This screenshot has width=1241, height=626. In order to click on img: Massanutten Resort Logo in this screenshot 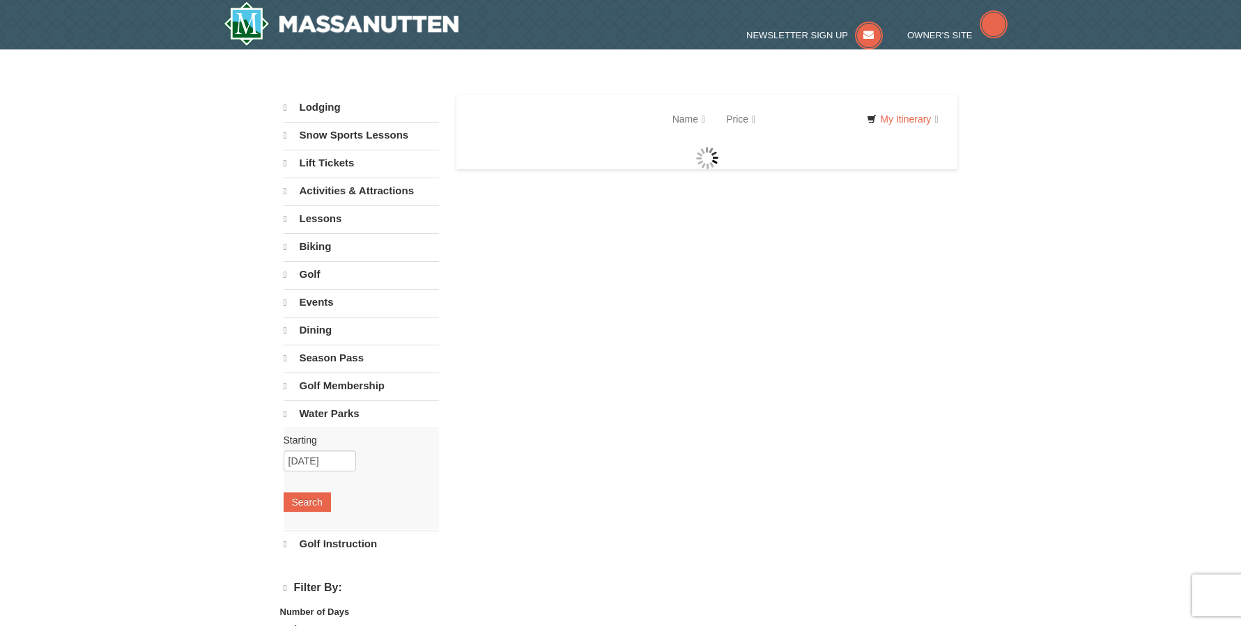, I will do `click(341, 24)`.